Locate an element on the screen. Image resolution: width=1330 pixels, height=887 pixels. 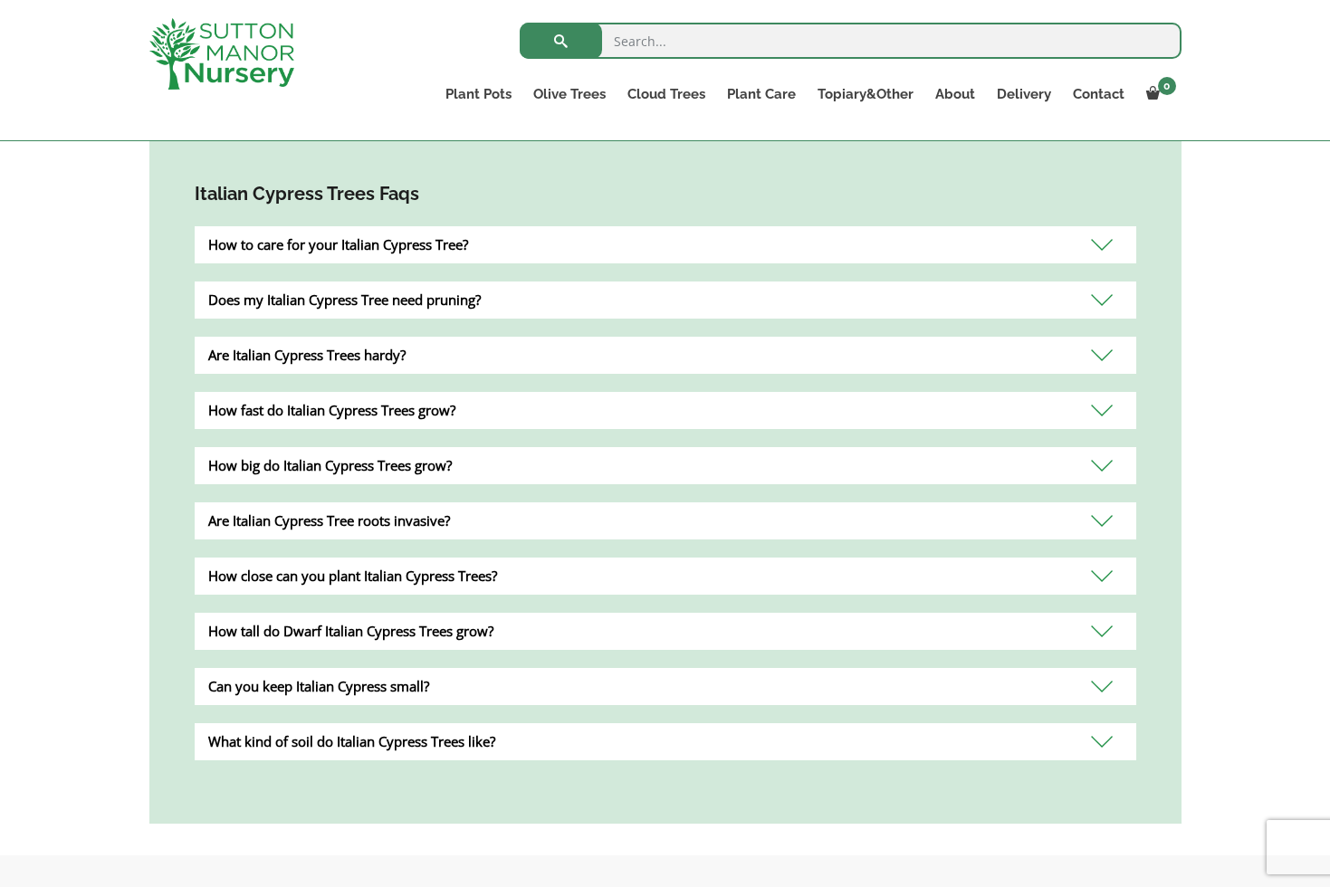
h4: Italian Cypress Trees Faqs is located at coordinates (665, 194).